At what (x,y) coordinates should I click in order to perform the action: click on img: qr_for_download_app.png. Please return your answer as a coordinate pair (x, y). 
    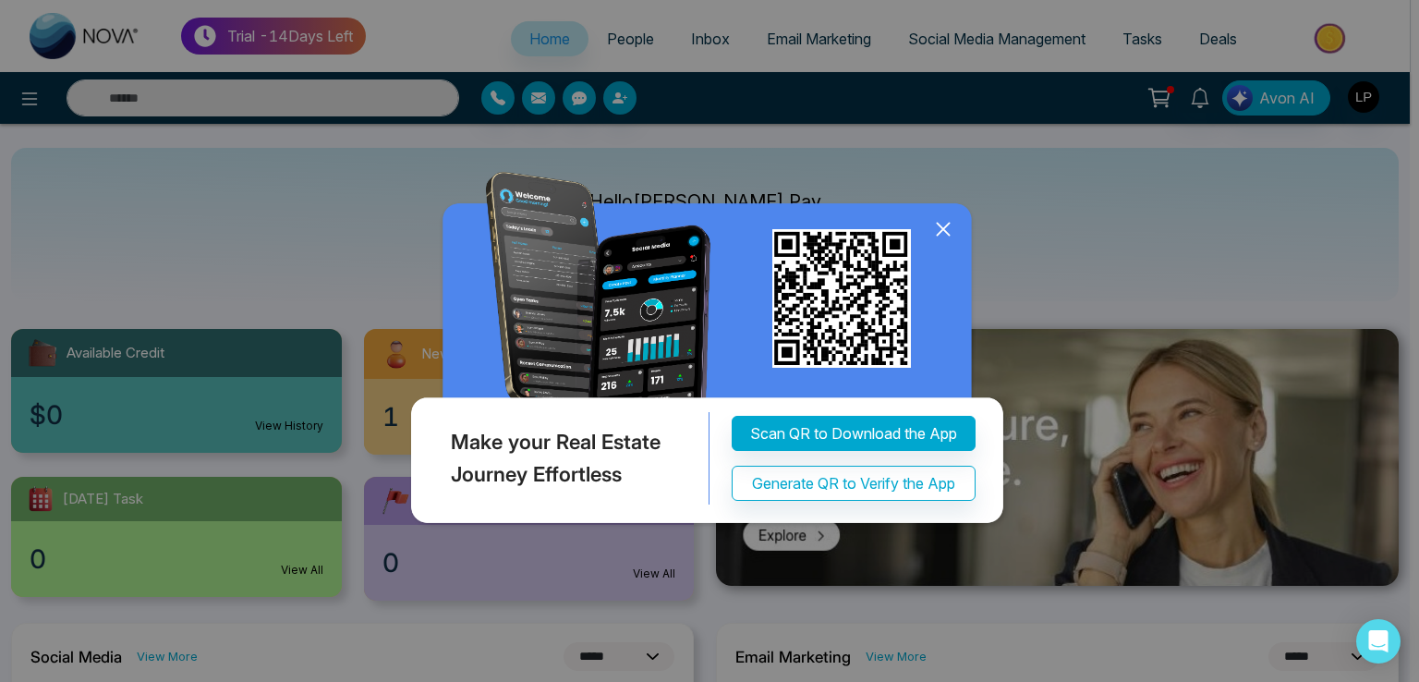
    Looking at the image, I should click on (842, 298).